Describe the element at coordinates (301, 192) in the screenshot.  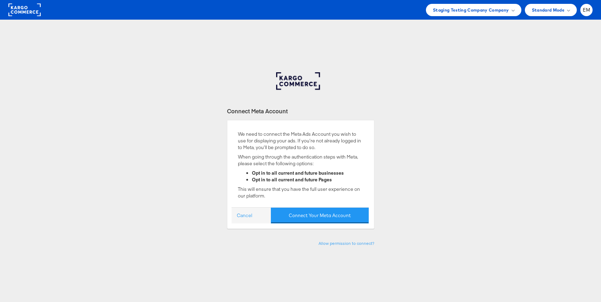
I see `p: This will ensure that you have the full user experience on our platform.` at that location.